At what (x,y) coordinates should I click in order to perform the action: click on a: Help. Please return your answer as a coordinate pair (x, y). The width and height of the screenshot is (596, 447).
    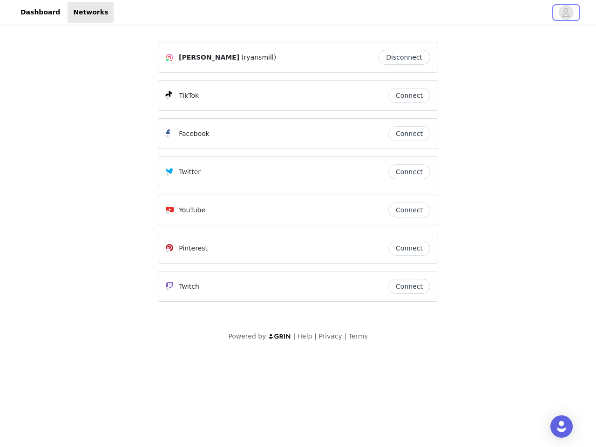
    Looking at the image, I should click on (305, 336).